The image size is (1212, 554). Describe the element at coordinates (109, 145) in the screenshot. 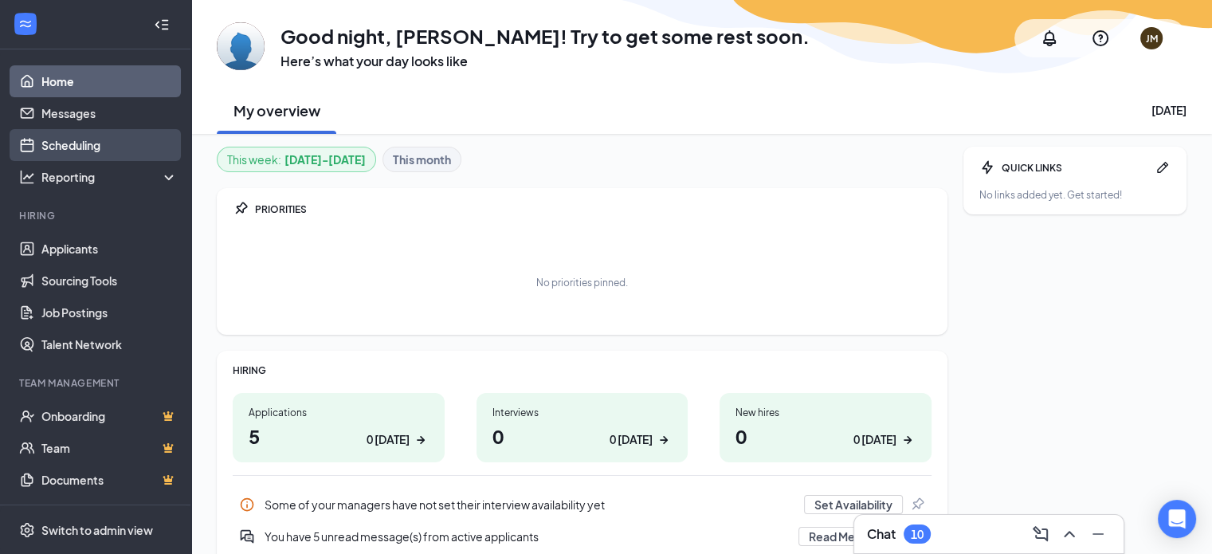

I see `a: Scheduling` at that location.